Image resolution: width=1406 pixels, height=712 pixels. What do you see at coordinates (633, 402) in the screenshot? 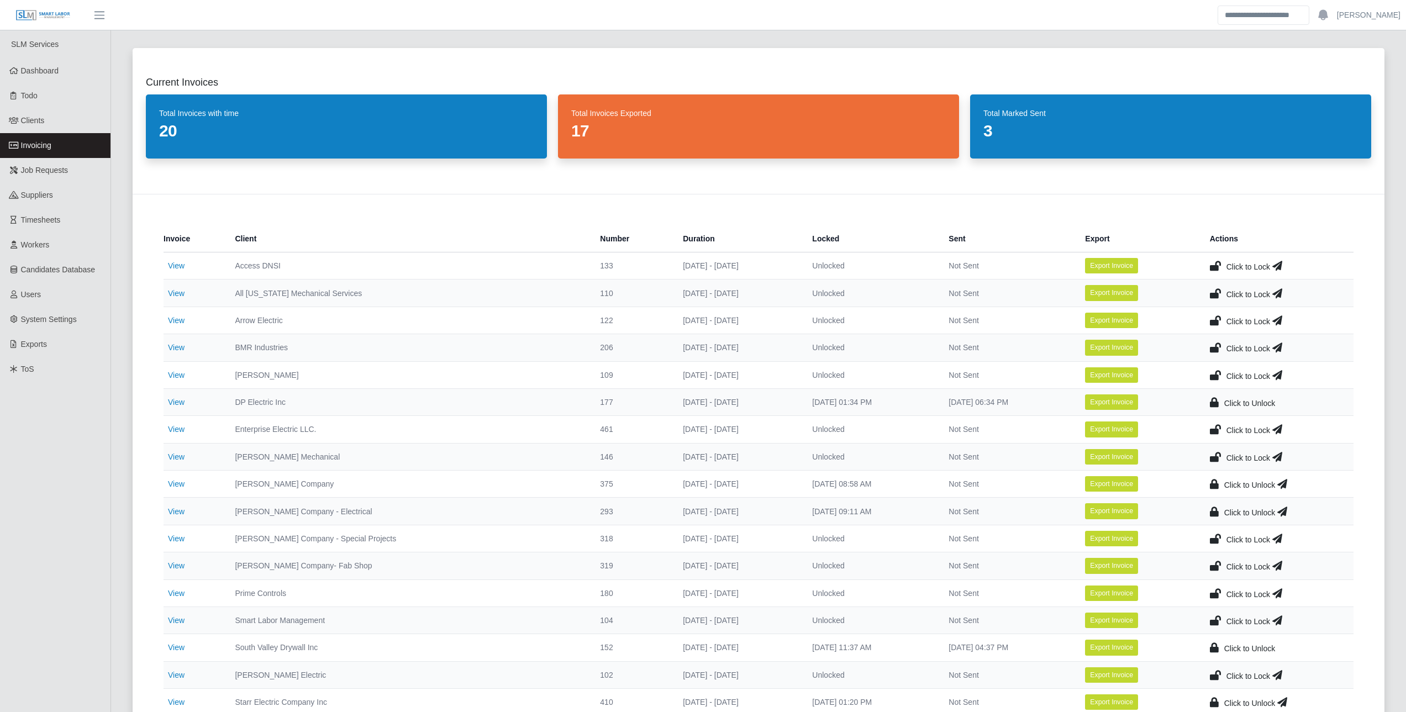
I see `td: 177` at bounding box center [633, 402].